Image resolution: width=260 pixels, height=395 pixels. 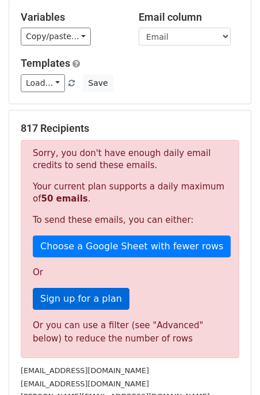 What do you see at coordinates (130, 159) in the screenshot?
I see `p: Sorry, you don't have enough daily email credits to send these emails.` at bounding box center [130, 159].